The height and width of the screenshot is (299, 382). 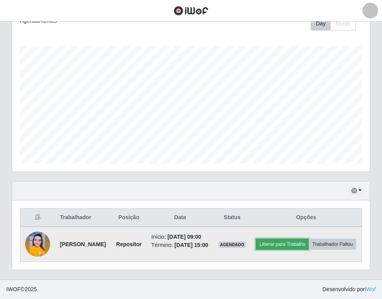 I want to click on div: First group, so click(x=333, y=23).